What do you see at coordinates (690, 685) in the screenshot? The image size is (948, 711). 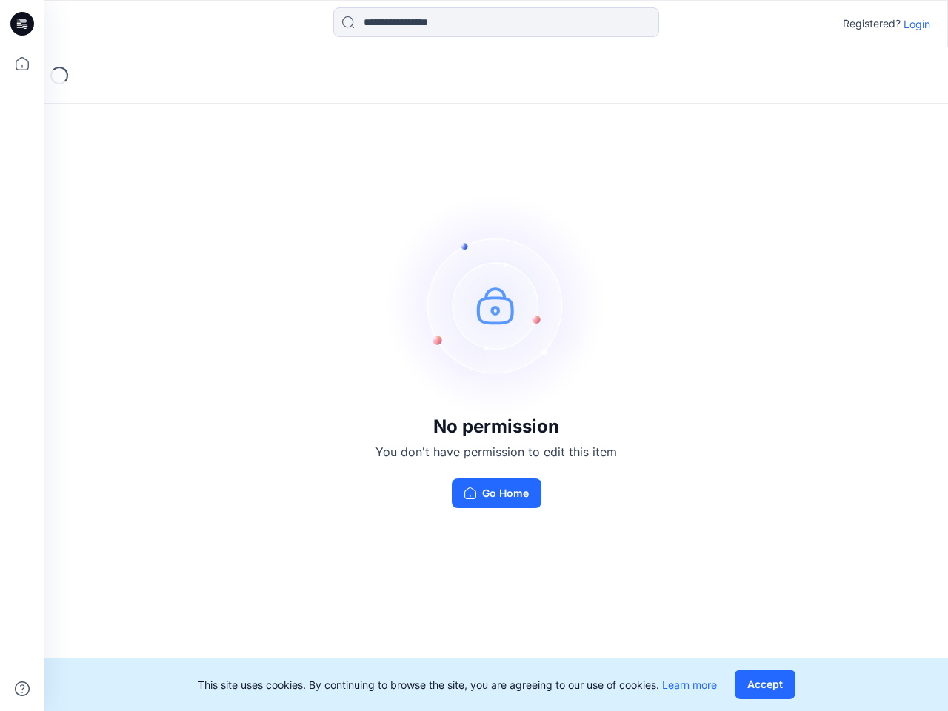 I see `a: Learn more` at bounding box center [690, 685].